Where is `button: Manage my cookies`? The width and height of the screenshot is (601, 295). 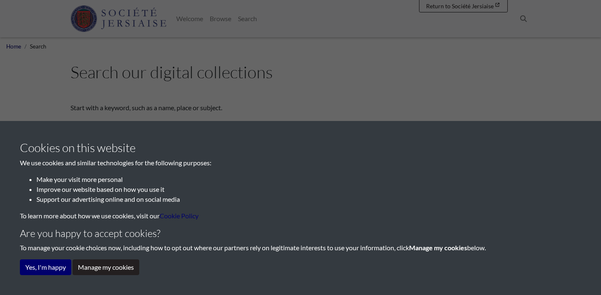 button: Manage my cookies is located at coordinates (106, 267).